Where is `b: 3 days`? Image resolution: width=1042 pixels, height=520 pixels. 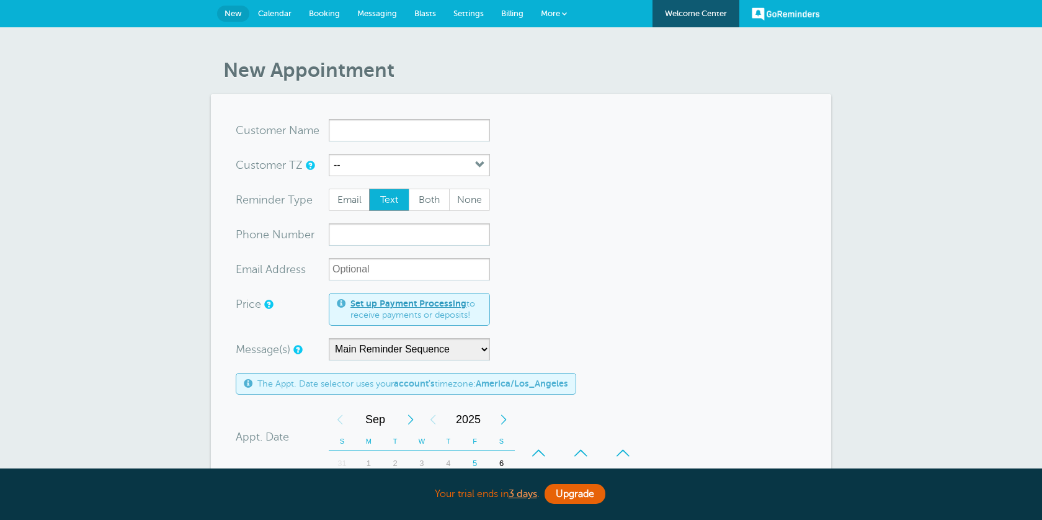
b: 3 days is located at coordinates (523, 494).